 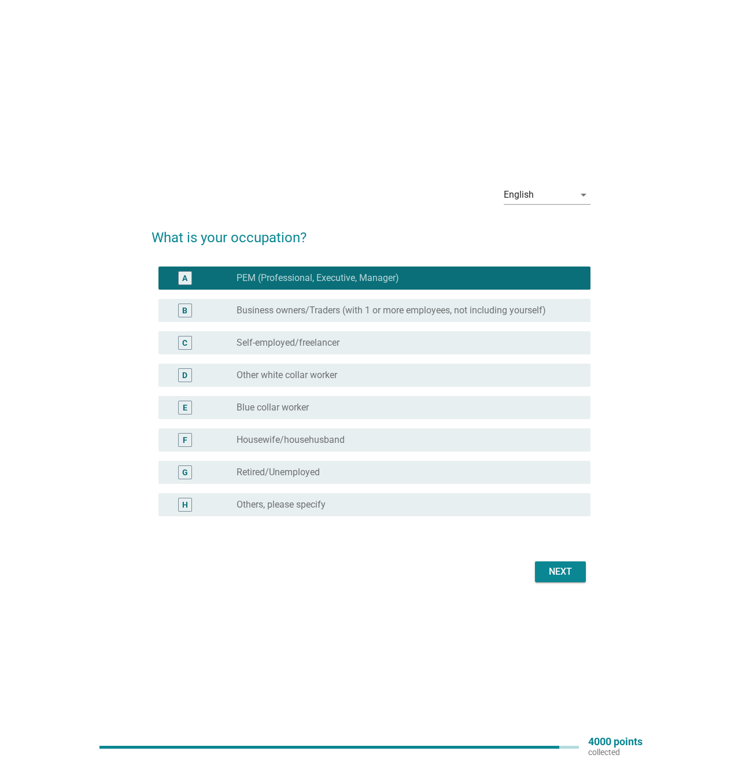 What do you see at coordinates (615, 742) in the screenshot?
I see `p: 4000 points` at bounding box center [615, 742].